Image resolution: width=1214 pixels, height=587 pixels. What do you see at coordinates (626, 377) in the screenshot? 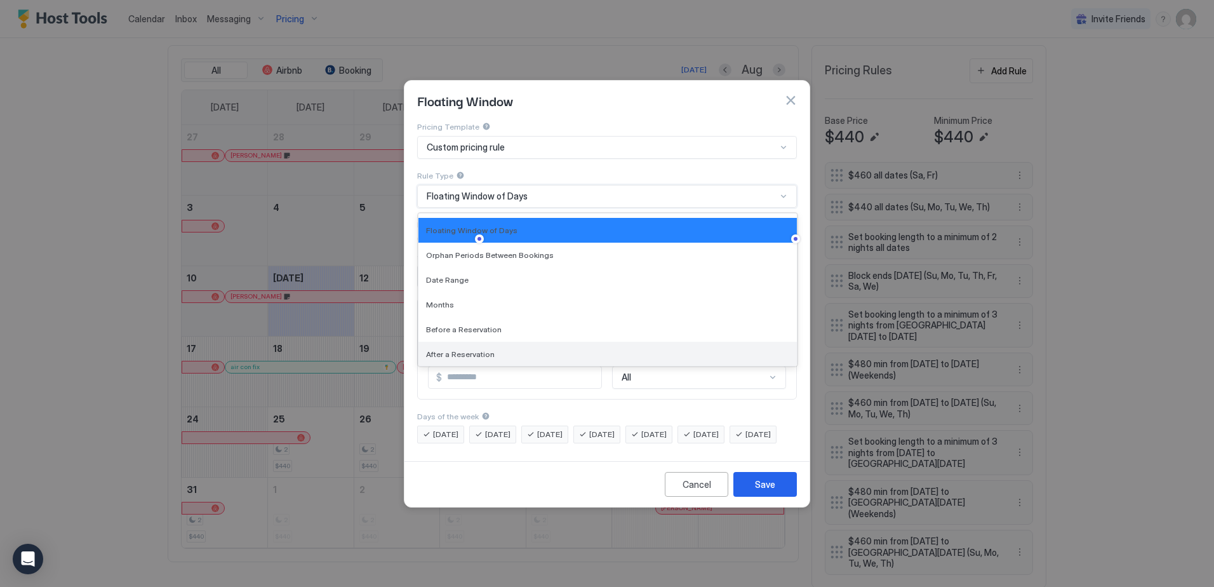
I see `span: All` at bounding box center [626, 377].